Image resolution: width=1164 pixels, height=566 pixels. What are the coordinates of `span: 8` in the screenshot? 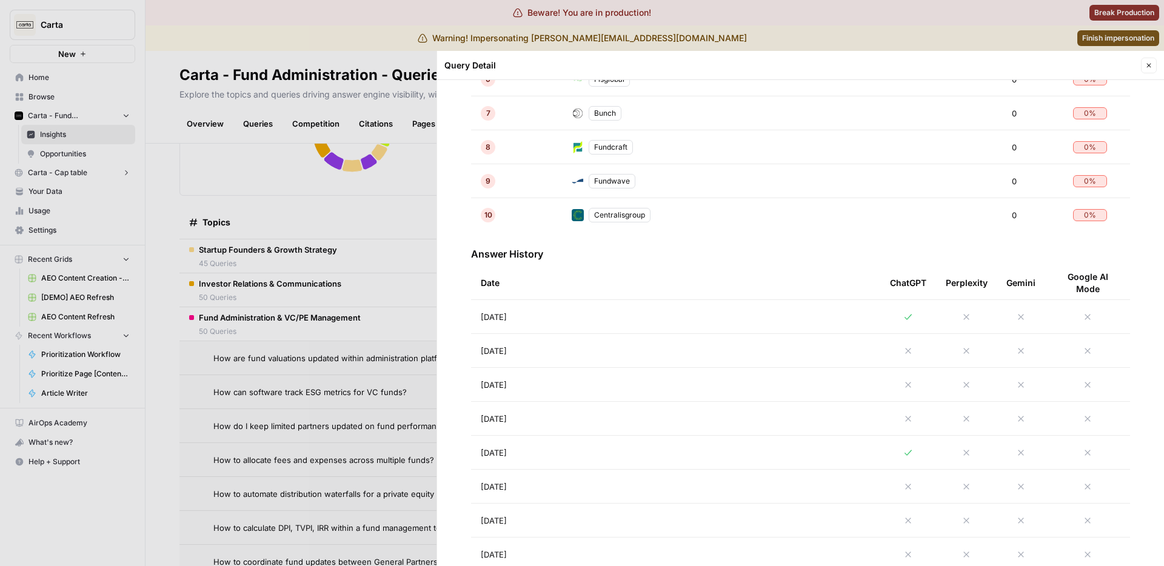 It's located at (488, 147).